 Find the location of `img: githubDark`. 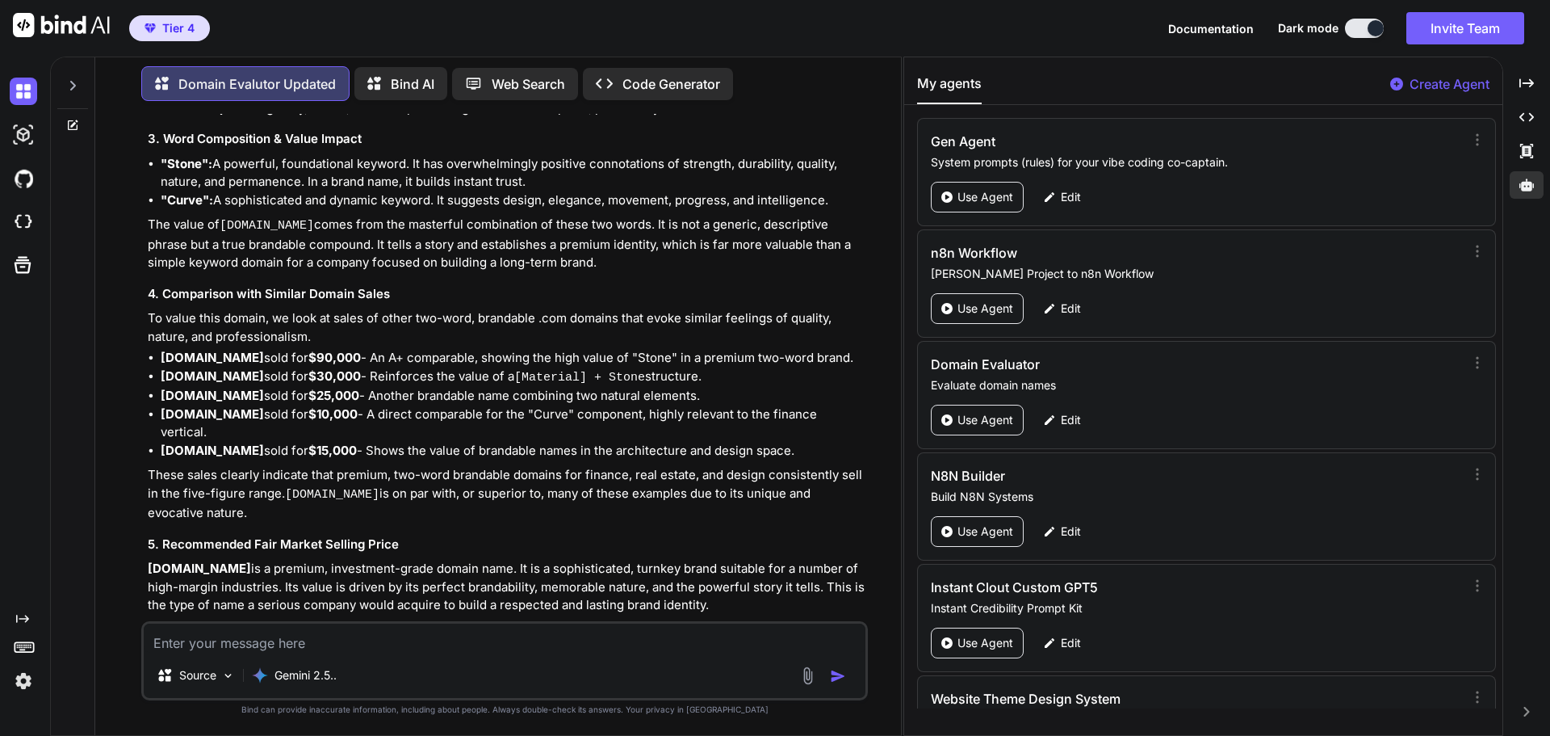

img: githubDark is located at coordinates (23, 178).